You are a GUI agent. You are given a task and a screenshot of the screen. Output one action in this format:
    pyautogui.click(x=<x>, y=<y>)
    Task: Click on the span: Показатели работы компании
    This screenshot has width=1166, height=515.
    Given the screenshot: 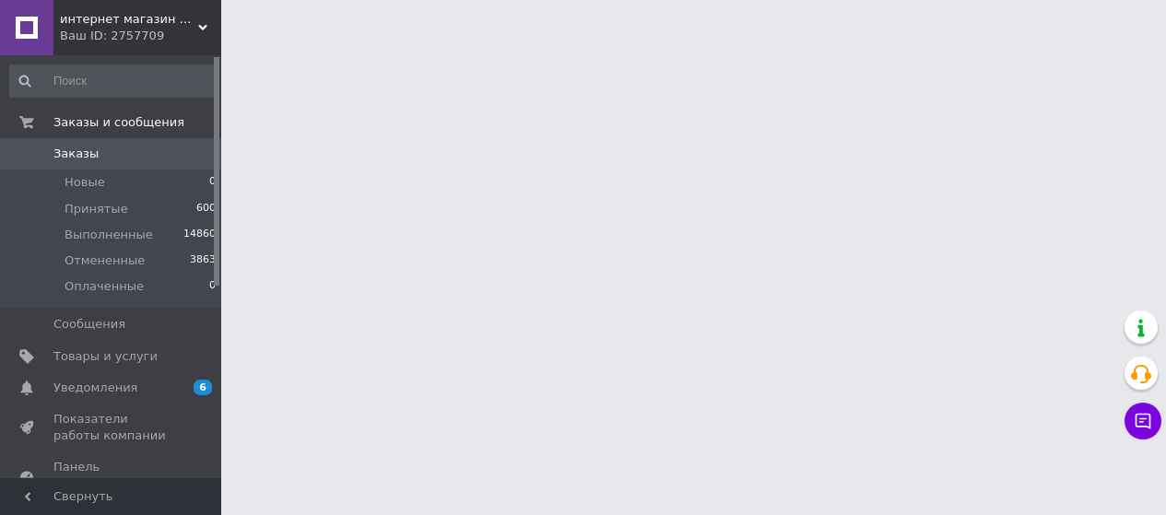 What is the action you would take?
    pyautogui.click(x=112, y=428)
    